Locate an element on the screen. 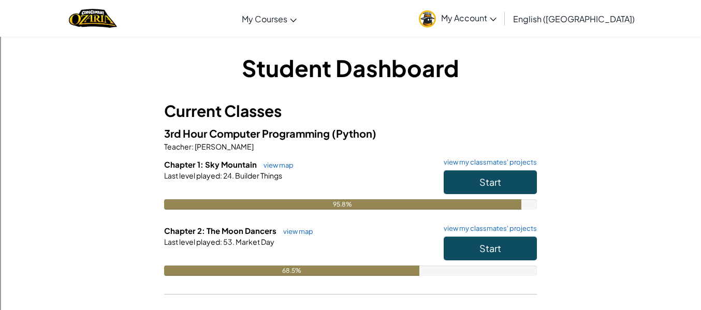 This screenshot has height=310, width=701. span: My Courses is located at coordinates (265, 19).